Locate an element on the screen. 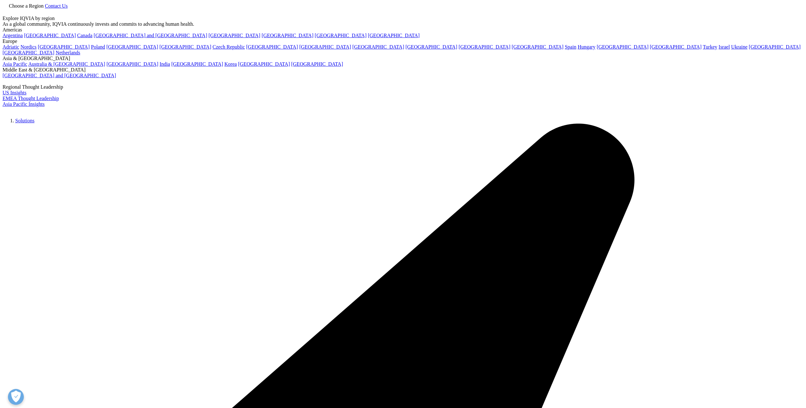  div: Europe is located at coordinates (403, 41).